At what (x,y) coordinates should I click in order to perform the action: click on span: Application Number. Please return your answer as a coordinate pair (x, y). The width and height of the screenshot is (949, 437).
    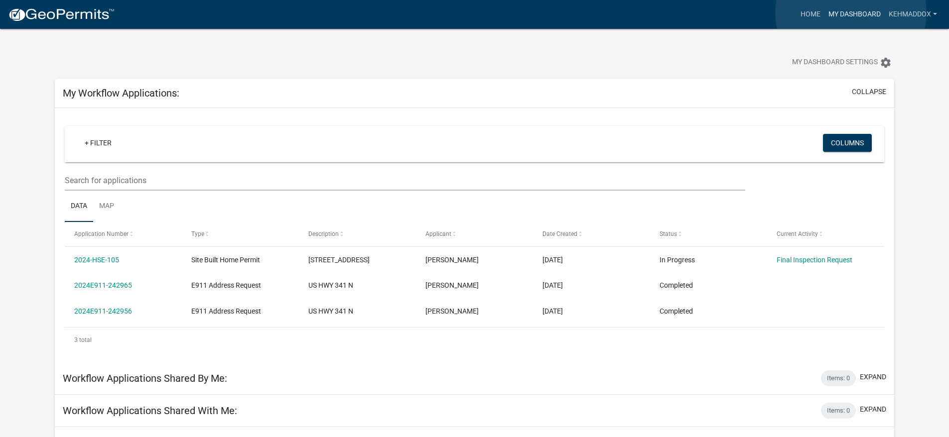
    Looking at the image, I should click on (101, 234).